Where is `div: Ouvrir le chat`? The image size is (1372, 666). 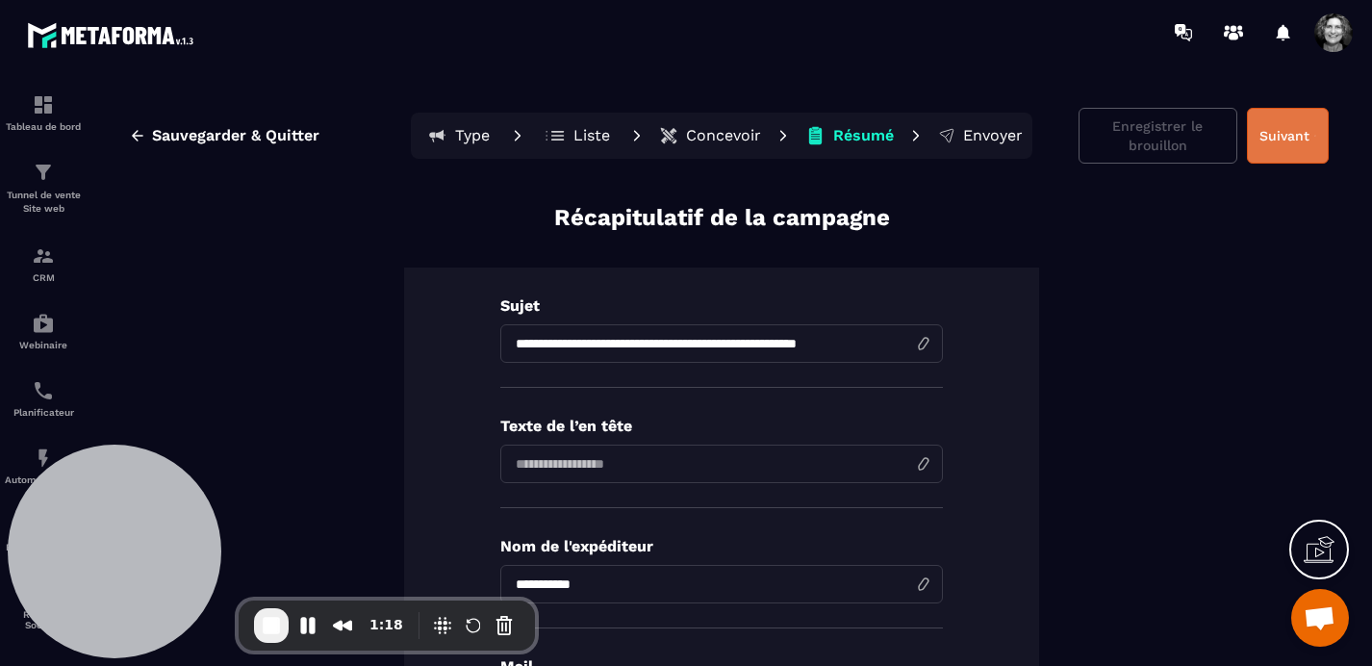 div: Ouvrir le chat is located at coordinates (1321, 618).